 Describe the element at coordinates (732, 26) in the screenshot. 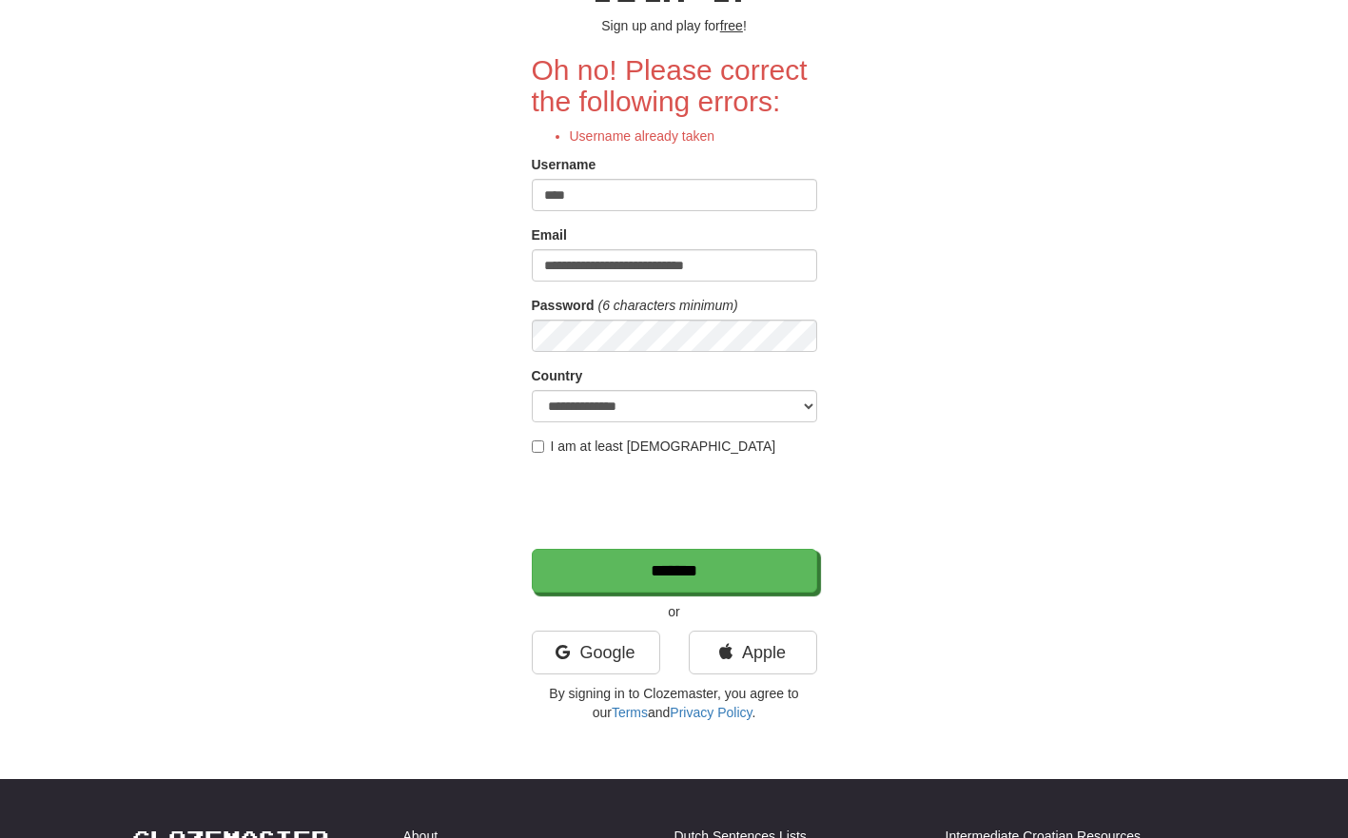

I see `u: free` at that location.